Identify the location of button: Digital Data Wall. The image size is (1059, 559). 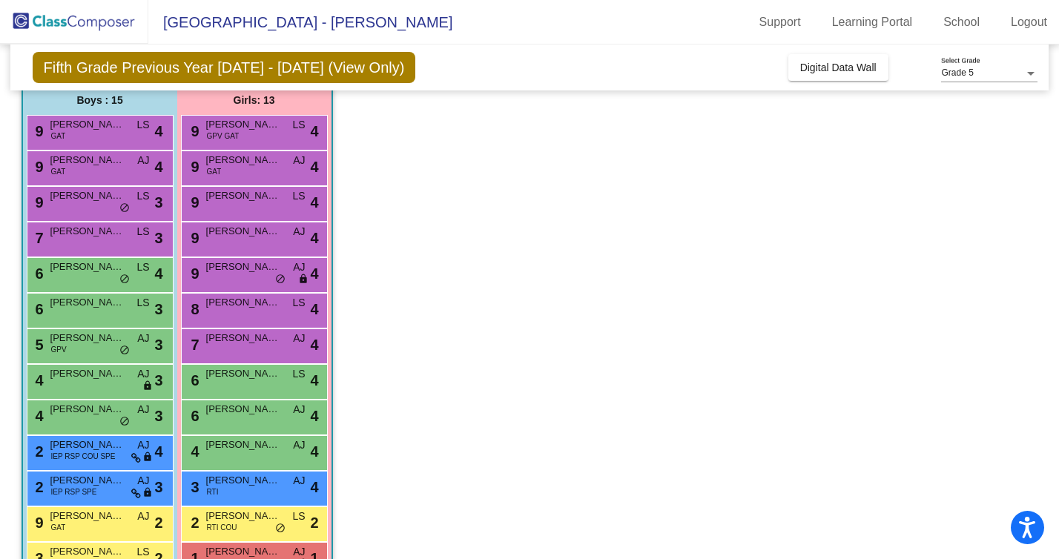
(838, 67).